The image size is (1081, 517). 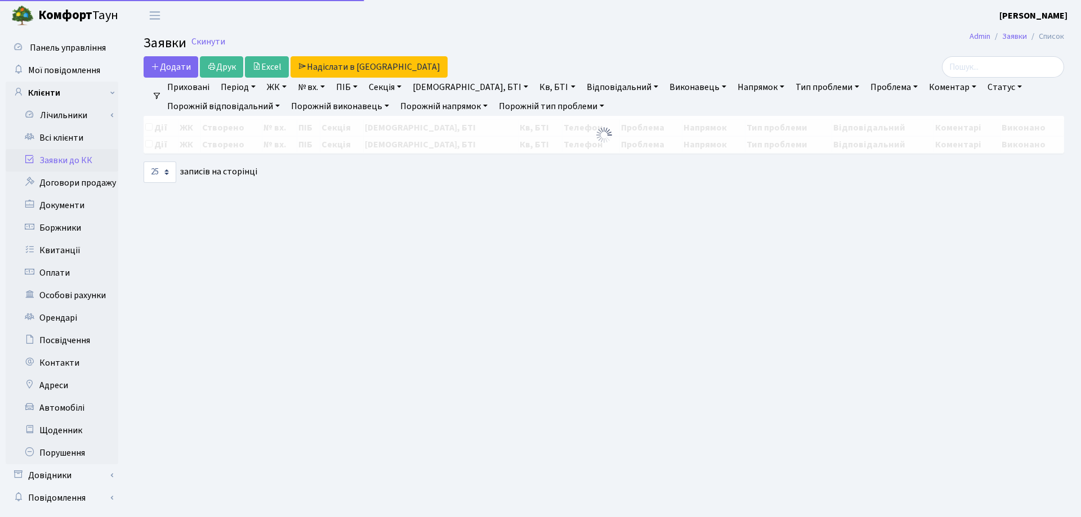 I want to click on span: Заявки, so click(x=165, y=43).